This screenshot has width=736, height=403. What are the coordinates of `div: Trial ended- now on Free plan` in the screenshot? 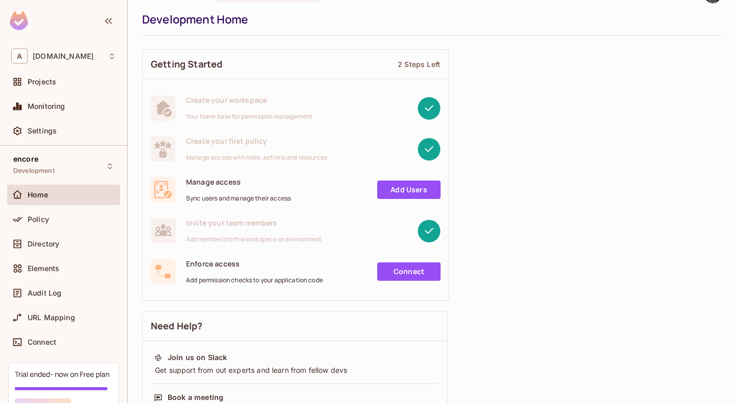 It's located at (62, 374).